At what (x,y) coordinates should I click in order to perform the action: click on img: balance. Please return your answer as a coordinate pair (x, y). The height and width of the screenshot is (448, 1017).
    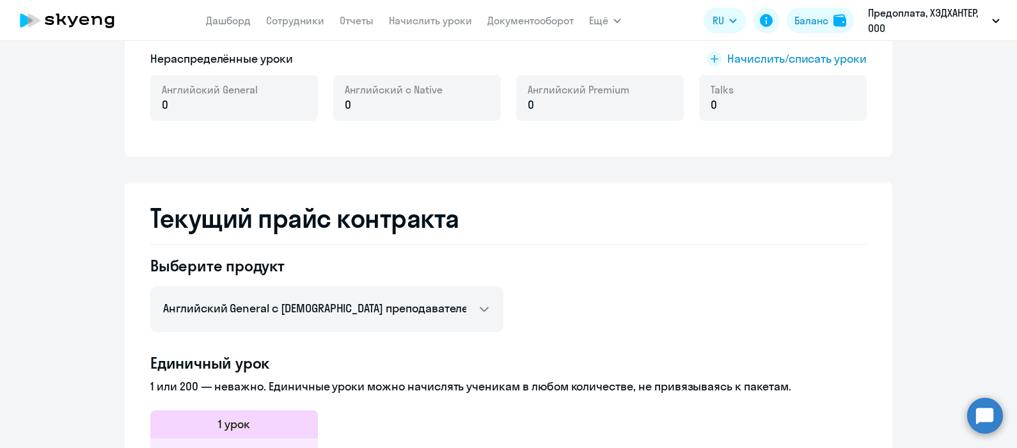
    Looking at the image, I should click on (840, 20).